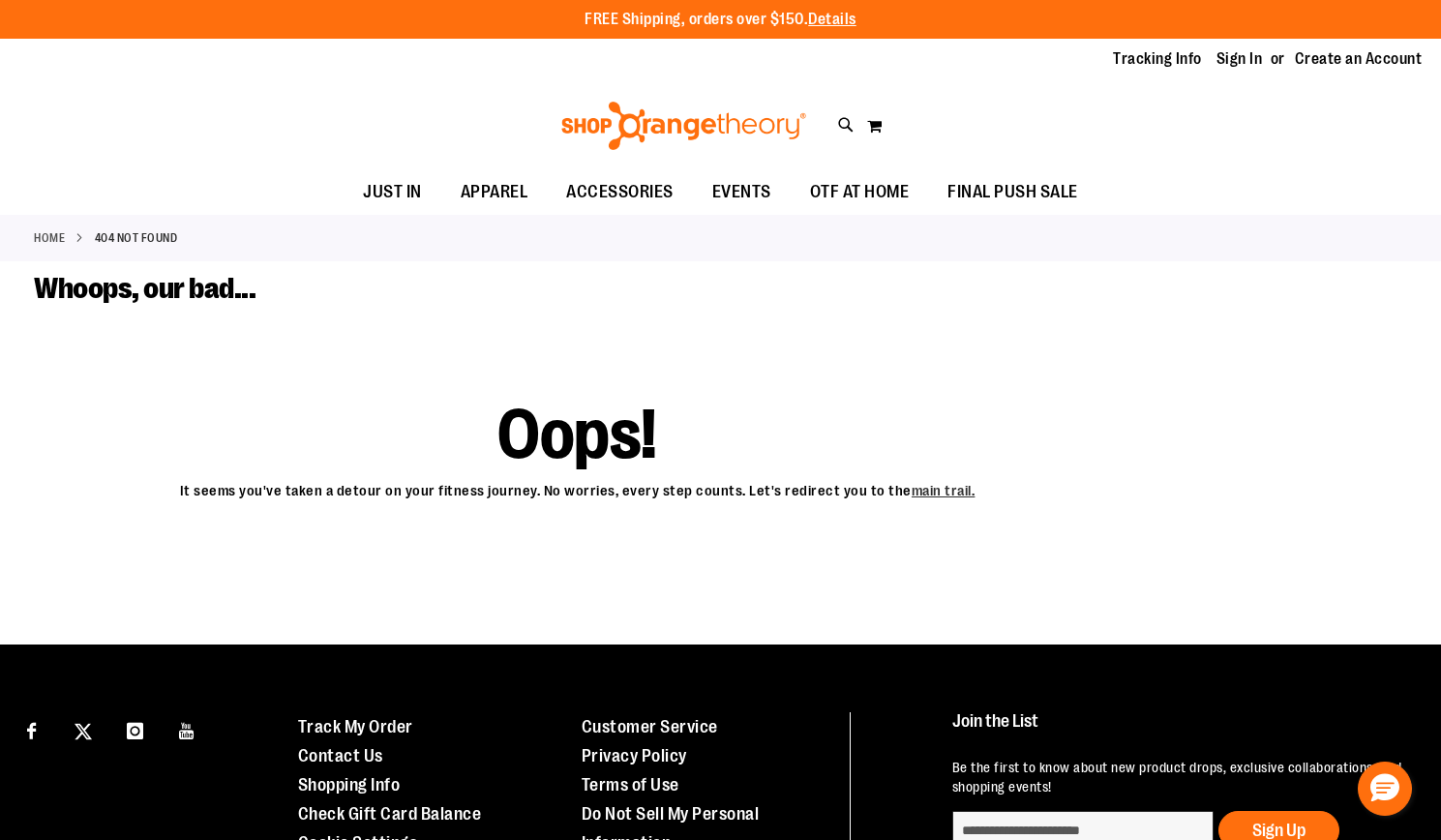 The width and height of the screenshot is (1441, 840). What do you see at coordinates (859, 192) in the screenshot?
I see `span: OTF AT HOME` at bounding box center [859, 192].